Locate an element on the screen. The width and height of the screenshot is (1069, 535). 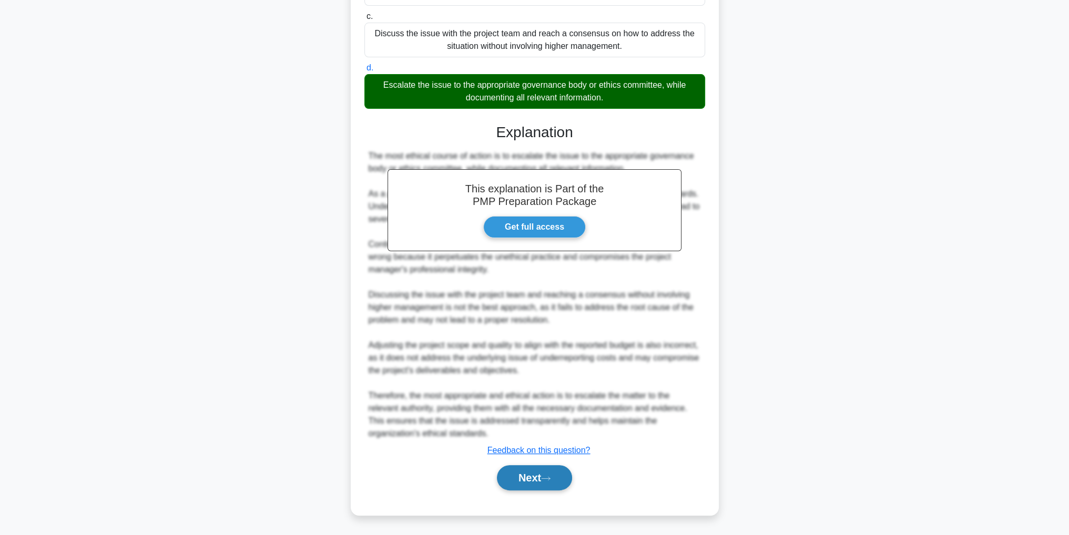
span: c. is located at coordinates (370, 16).